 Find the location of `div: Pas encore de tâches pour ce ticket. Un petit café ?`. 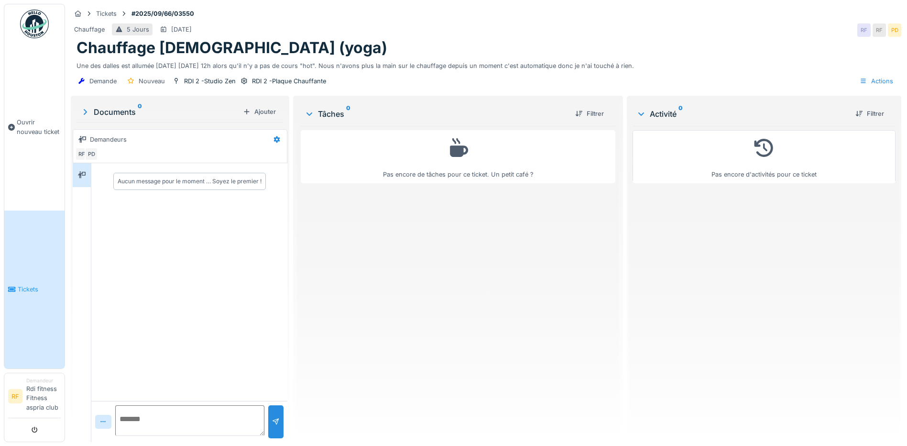

div: Pas encore de tâches pour ce ticket. Un petit café ? is located at coordinates (458, 156).